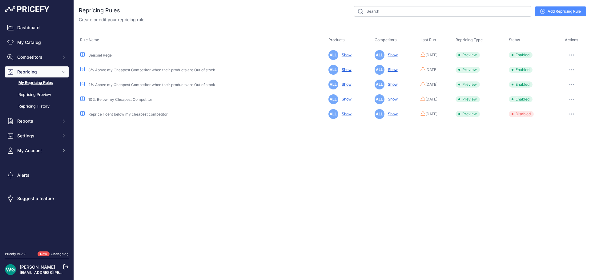 Image resolution: width=591 pixels, height=280 pixels. What do you see at coordinates (37, 121) in the screenshot?
I see `span: Reports` at bounding box center [37, 121].